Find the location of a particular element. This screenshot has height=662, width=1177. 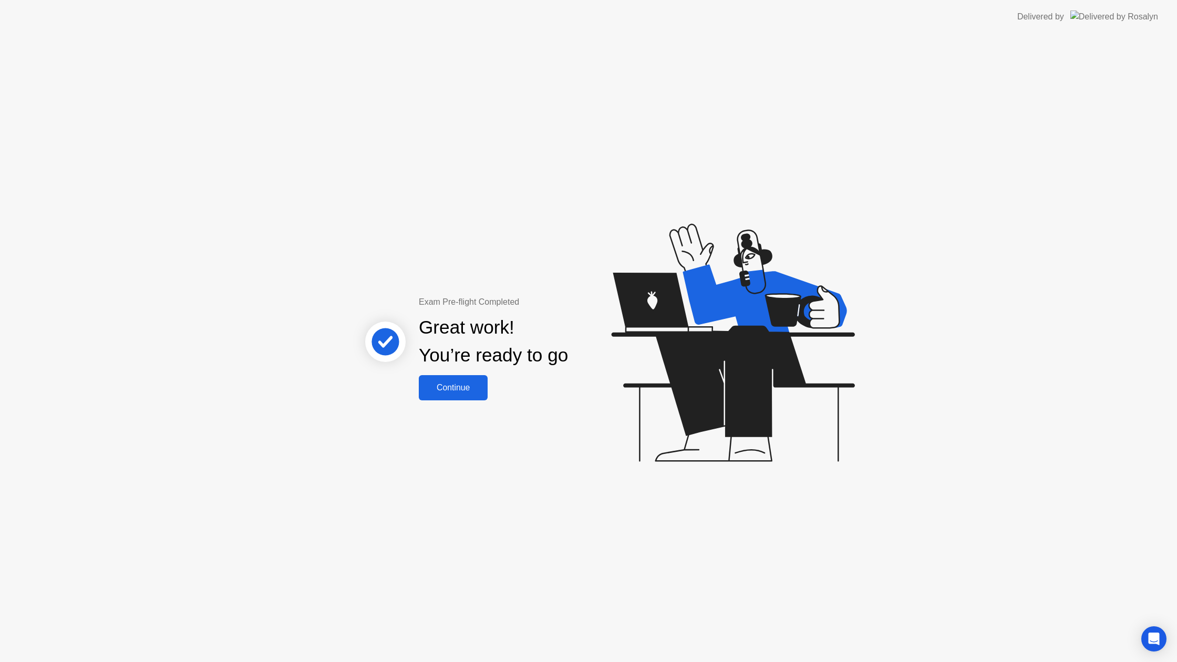

div: Delivered by is located at coordinates (1041, 17).